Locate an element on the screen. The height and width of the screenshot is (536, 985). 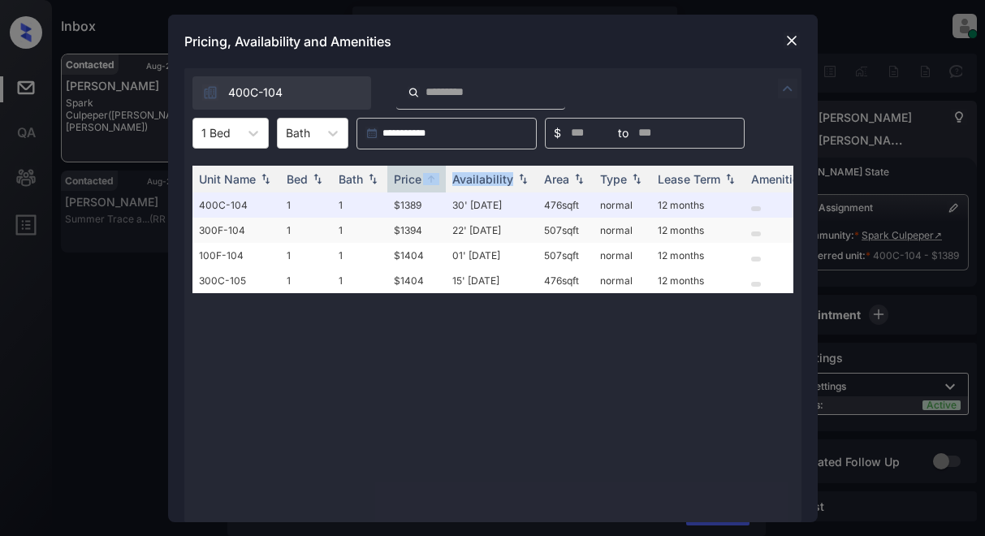
td: $1394 is located at coordinates (417, 230).